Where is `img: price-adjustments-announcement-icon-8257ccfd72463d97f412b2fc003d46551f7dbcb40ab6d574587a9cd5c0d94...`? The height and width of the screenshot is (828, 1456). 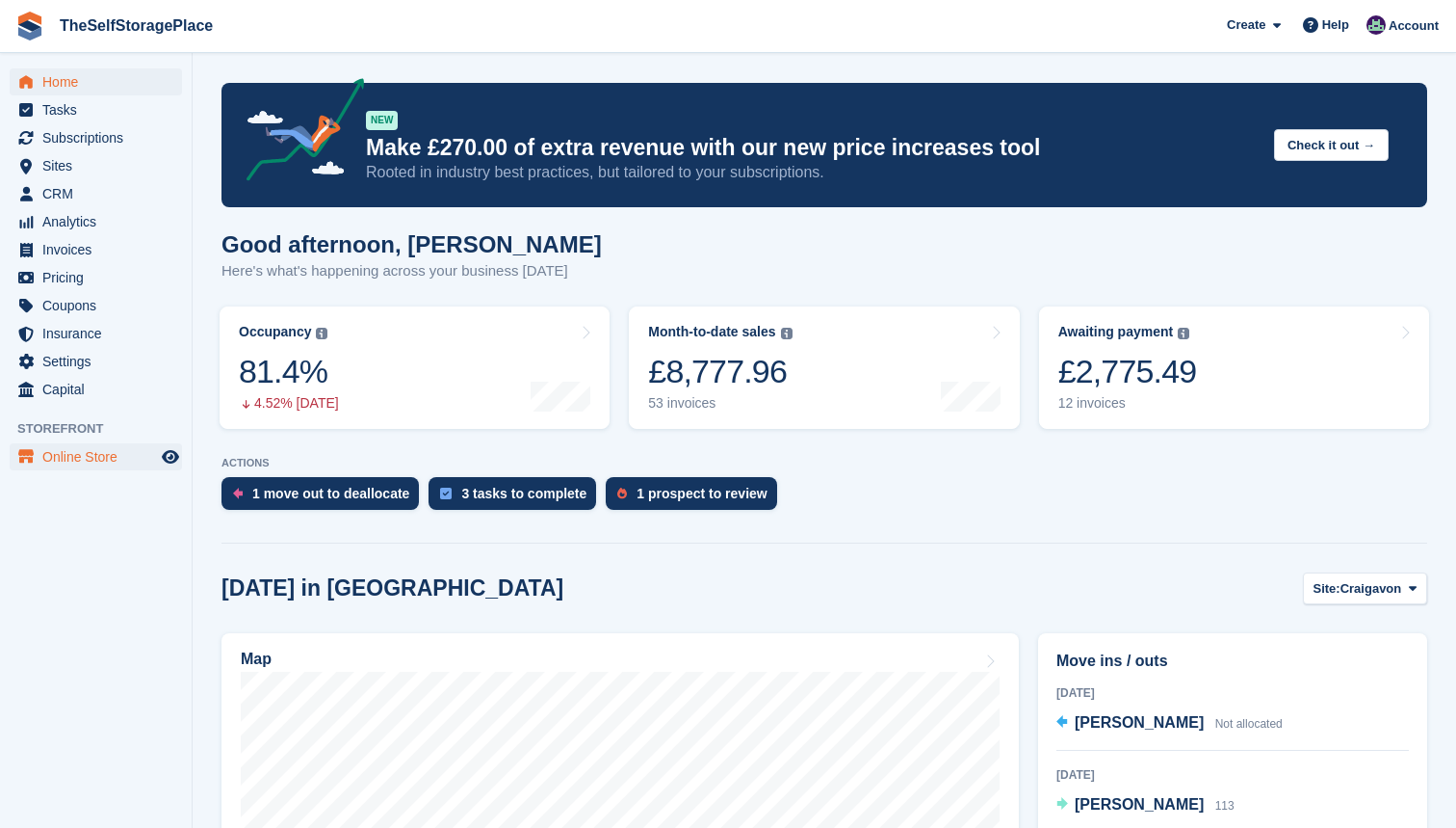
img: price-adjustments-announcement-icon-8257ccfd72463d97f412b2fc003d46551f7dbcb40ab6d574587a9cd5c0d94... is located at coordinates (298, 133).